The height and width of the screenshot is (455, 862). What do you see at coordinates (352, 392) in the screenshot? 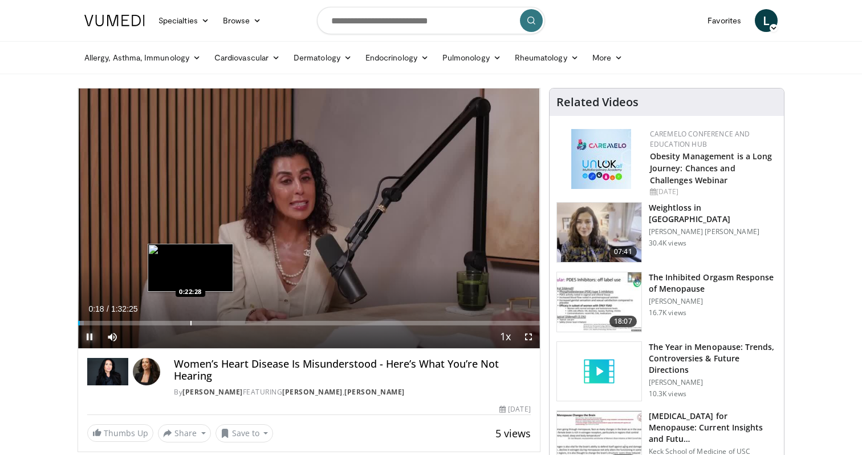
I see `div: By FEATURING ,` at bounding box center [352, 392].